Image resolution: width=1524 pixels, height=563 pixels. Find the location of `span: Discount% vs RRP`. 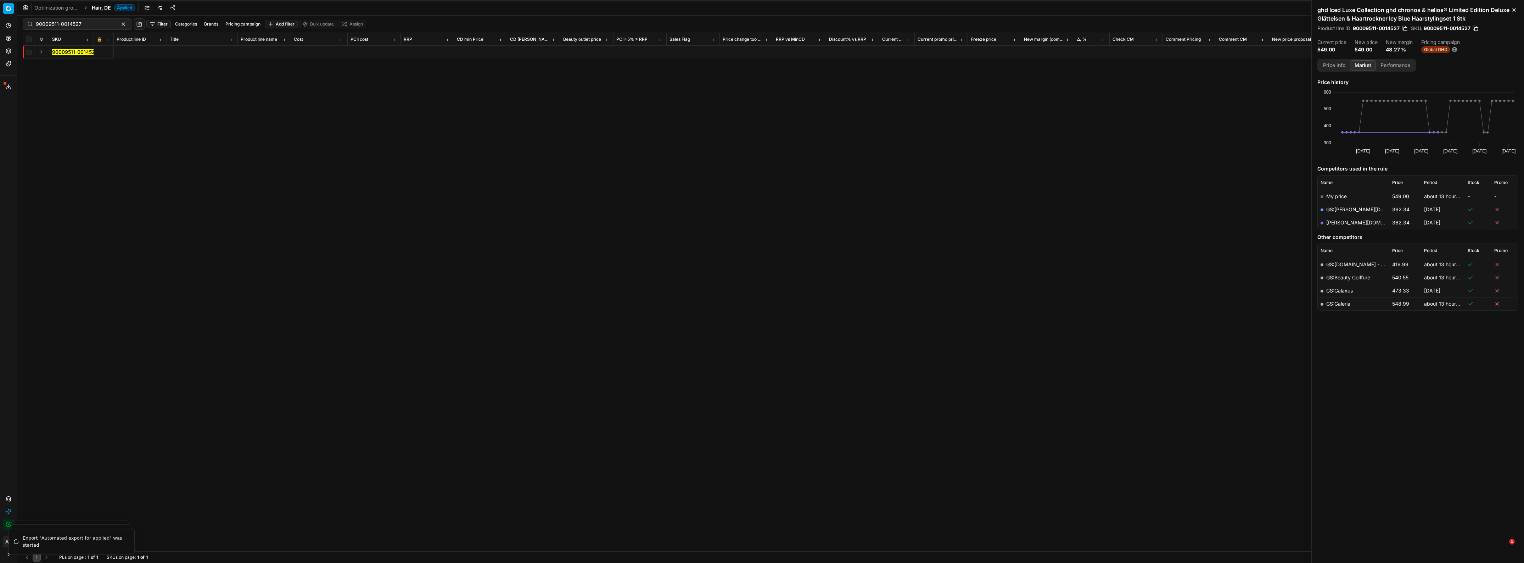

span: Discount% vs RRP is located at coordinates (847, 39).